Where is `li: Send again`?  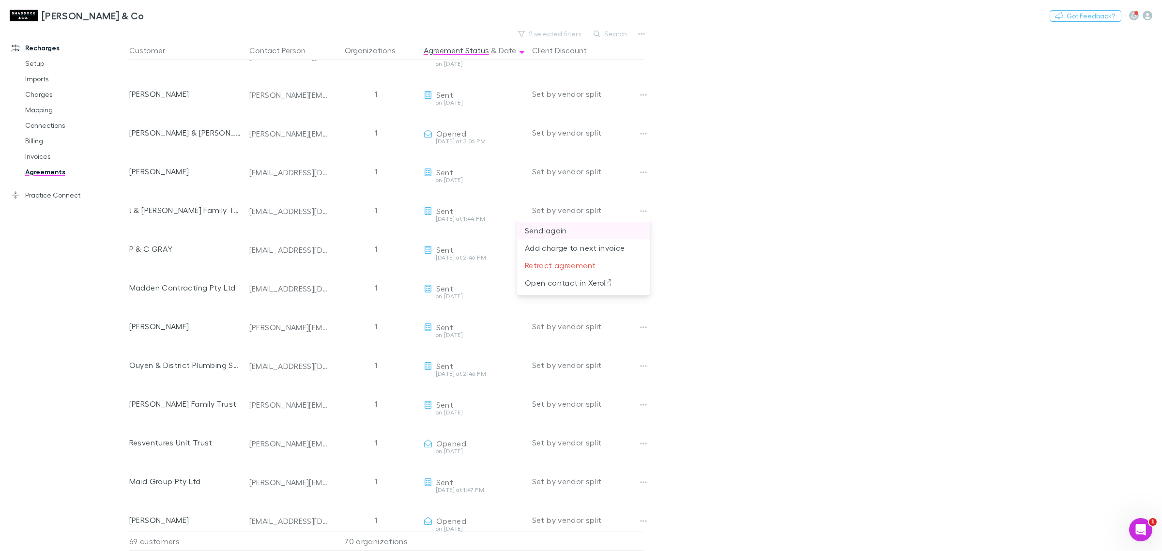 li: Send again is located at coordinates (583, 230).